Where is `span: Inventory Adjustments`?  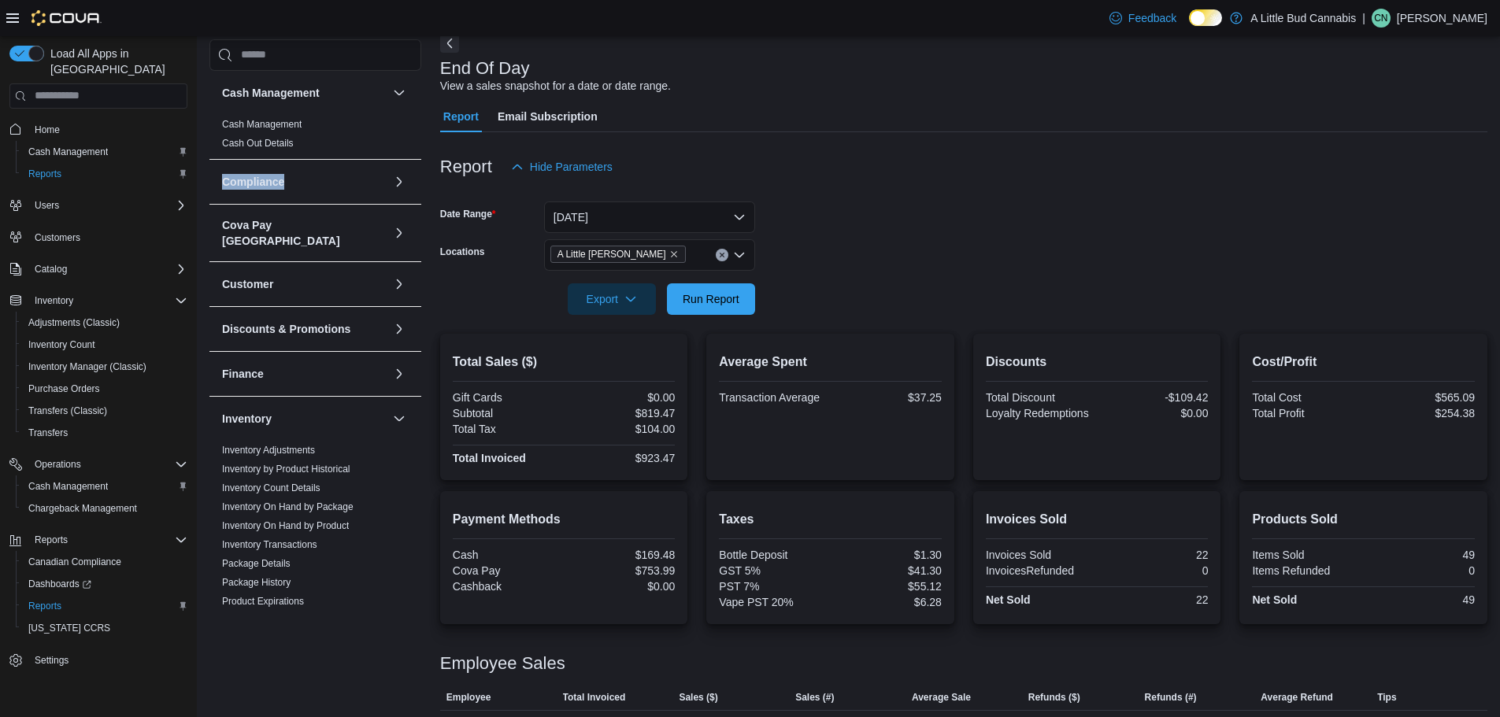 span: Inventory Adjustments is located at coordinates (269, 450).